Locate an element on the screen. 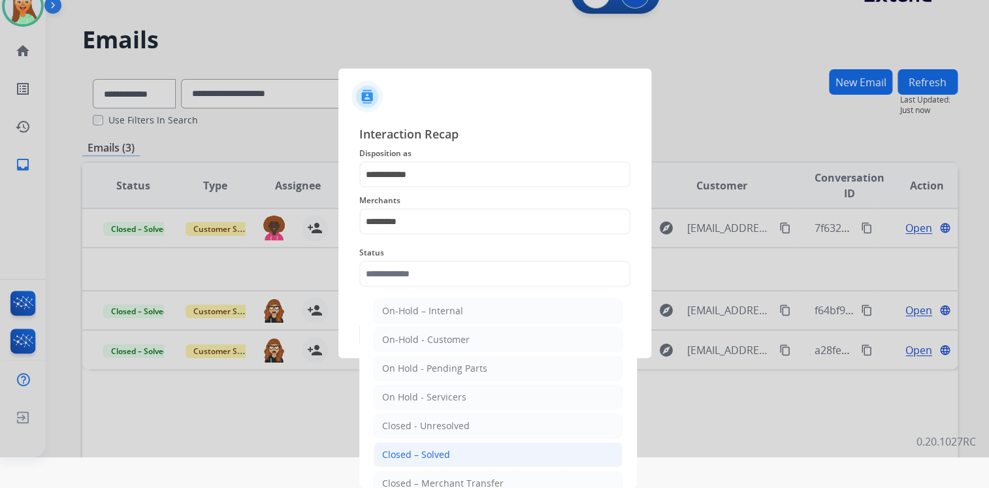  div: Closed - Unresolved is located at coordinates (426, 426).